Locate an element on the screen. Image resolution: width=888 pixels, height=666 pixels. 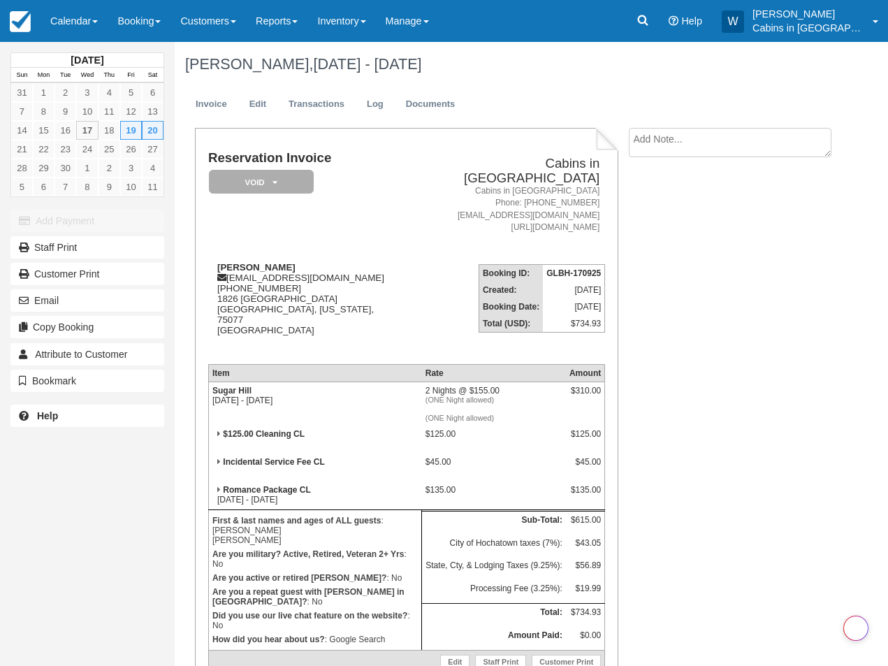
th: Amount Paid: is located at coordinates (494, 638).